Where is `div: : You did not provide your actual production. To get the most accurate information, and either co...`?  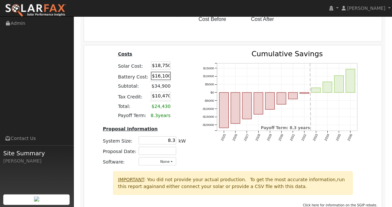
div: : You did not provide your actual production. To get the most accurate information, and either co... is located at coordinates (233, 183).